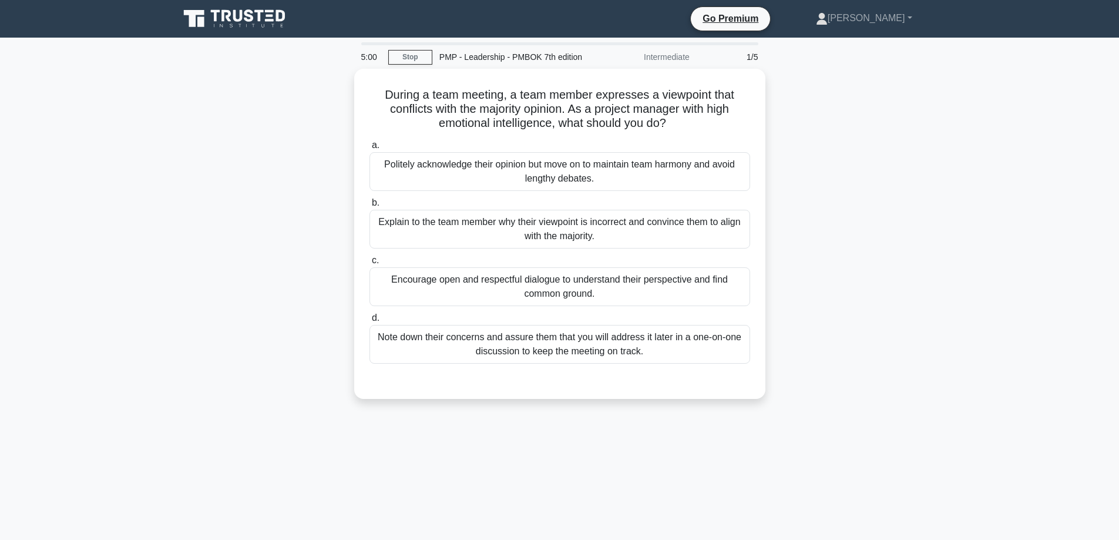  What do you see at coordinates (375, 260) in the screenshot?
I see `span: c.` at bounding box center [375, 260].